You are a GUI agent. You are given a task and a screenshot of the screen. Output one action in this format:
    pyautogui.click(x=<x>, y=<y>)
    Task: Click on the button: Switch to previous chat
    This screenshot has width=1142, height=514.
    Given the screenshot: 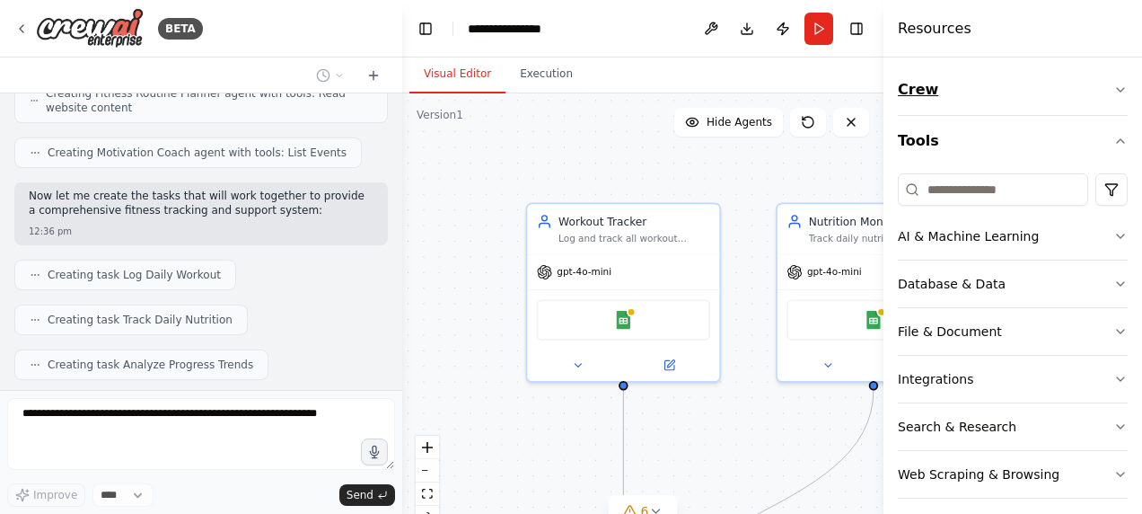 What is the action you would take?
    pyautogui.click(x=330, y=75)
    